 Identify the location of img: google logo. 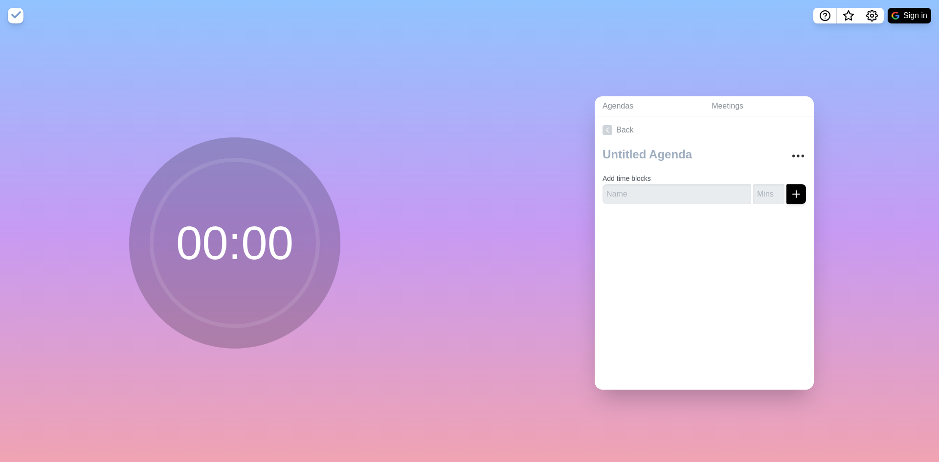
(895, 16).